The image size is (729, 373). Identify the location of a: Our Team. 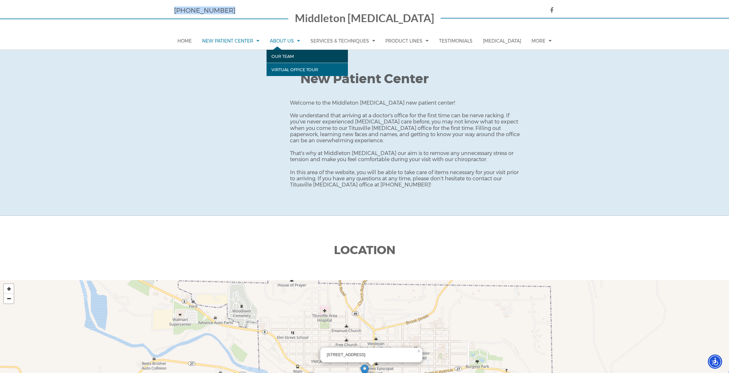
(307, 56).